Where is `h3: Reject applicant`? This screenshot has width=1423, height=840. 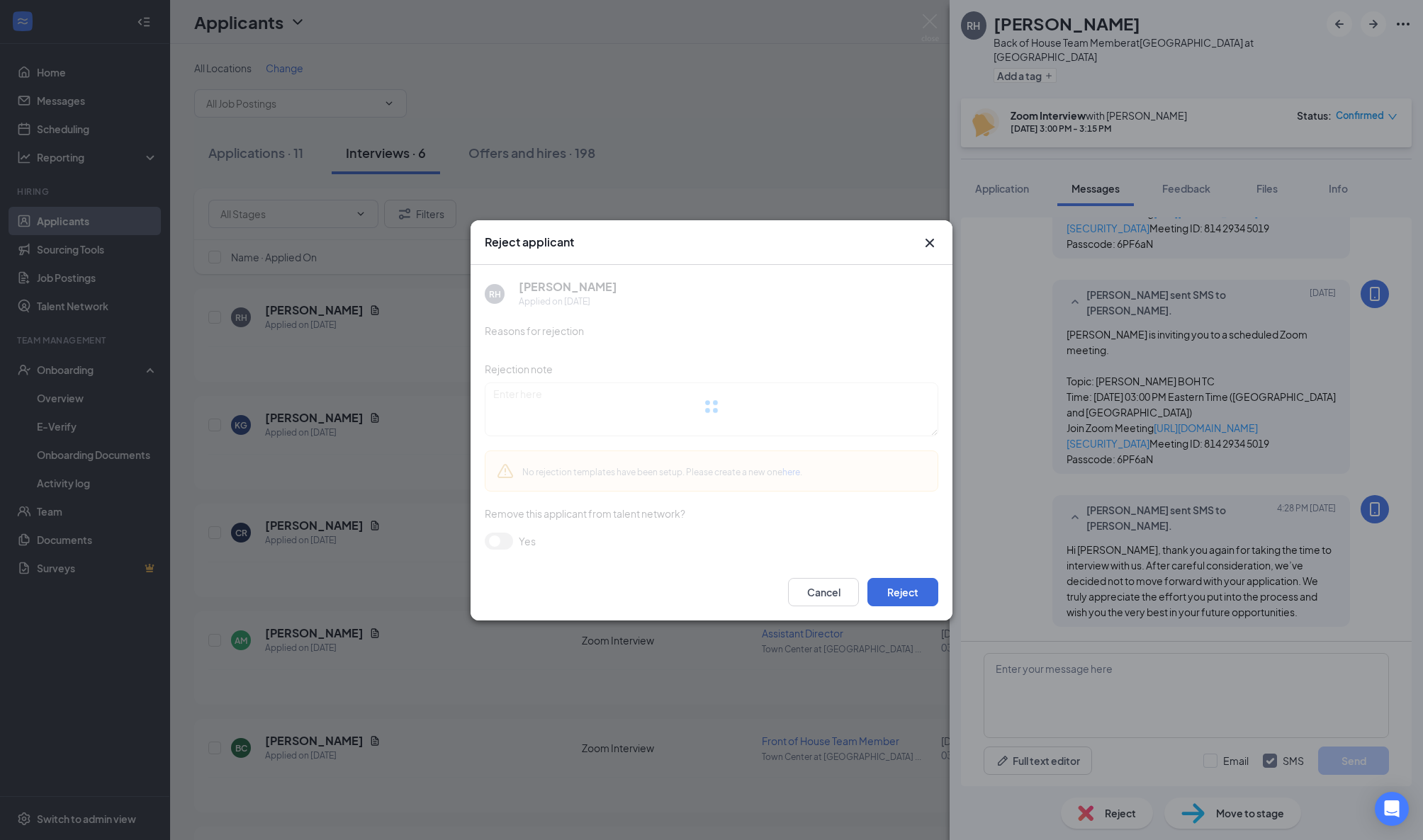
h3: Reject applicant is located at coordinates (529, 242).